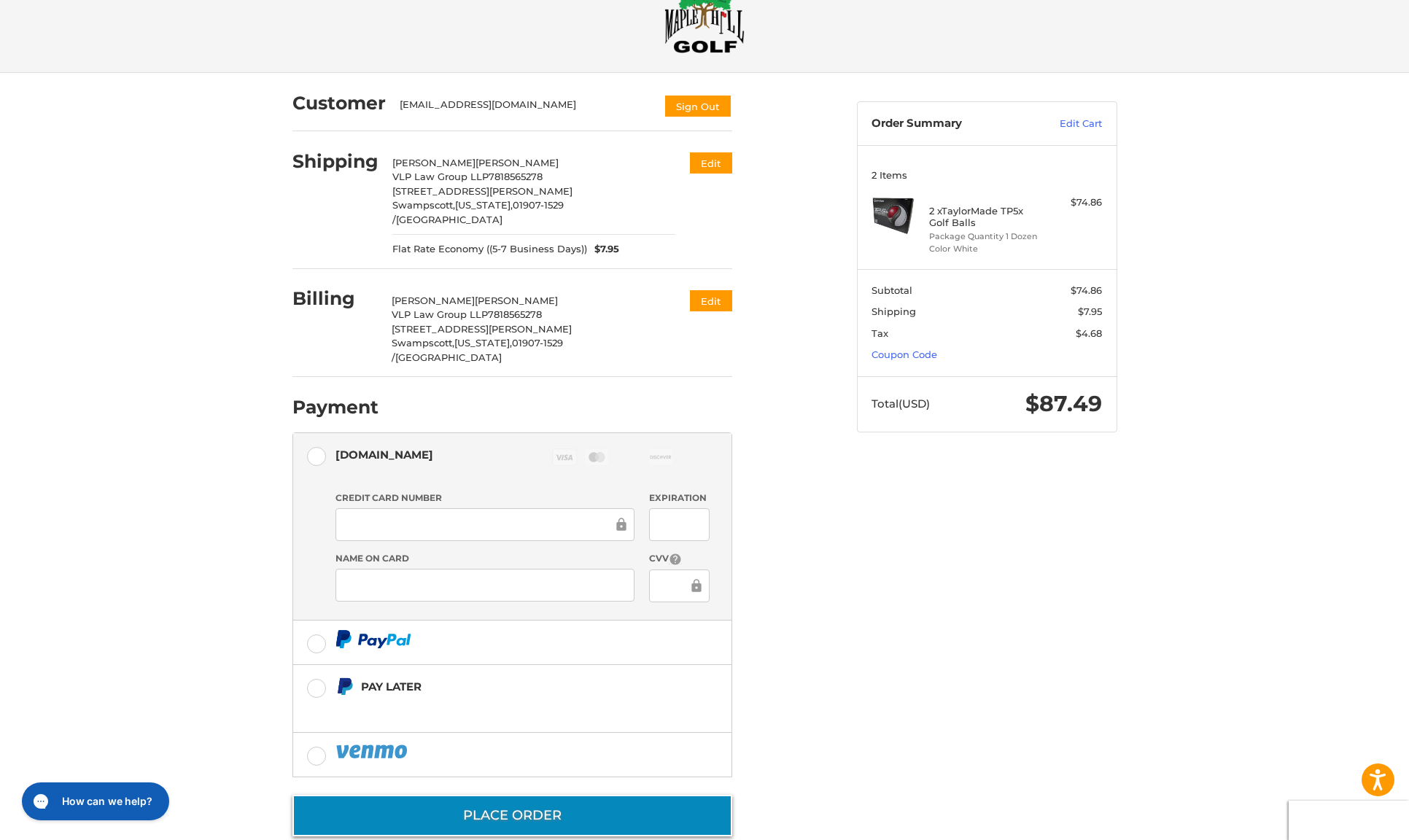  Describe the element at coordinates (1063, 403) in the screenshot. I see `span: $87.49` at that location.